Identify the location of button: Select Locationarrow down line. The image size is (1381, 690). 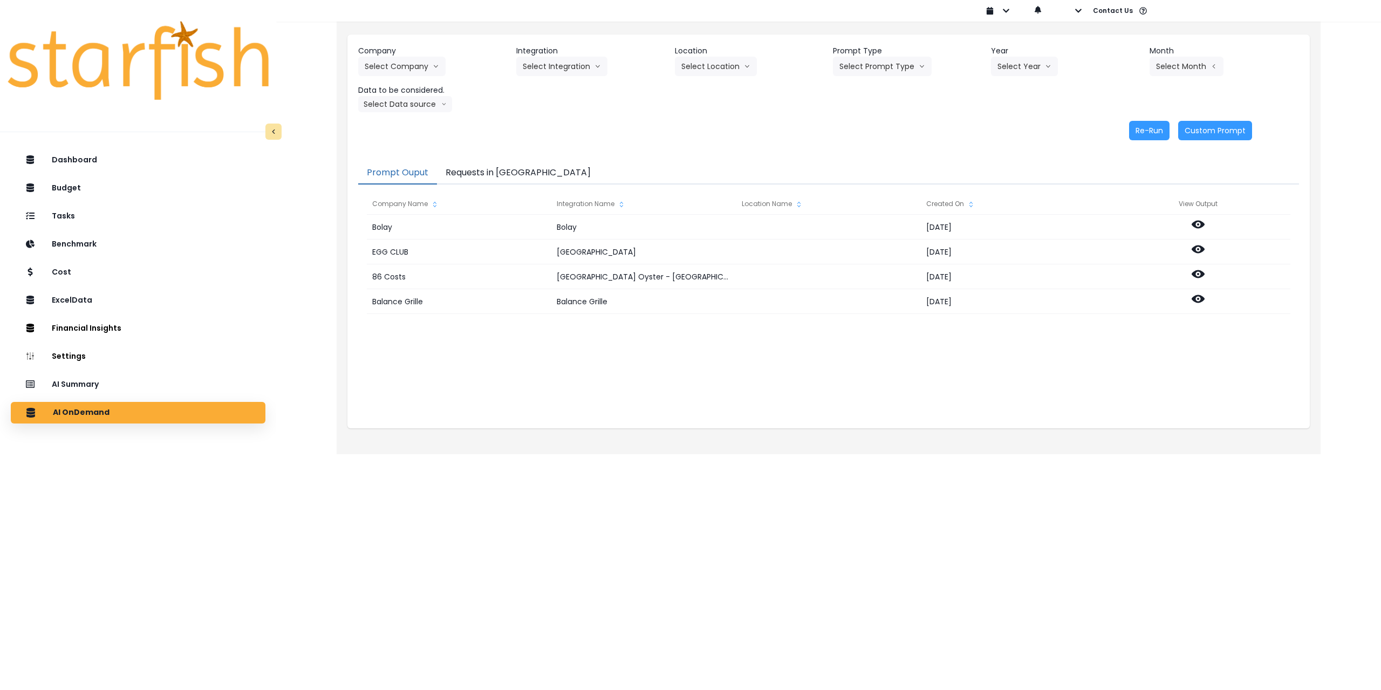
(716, 66).